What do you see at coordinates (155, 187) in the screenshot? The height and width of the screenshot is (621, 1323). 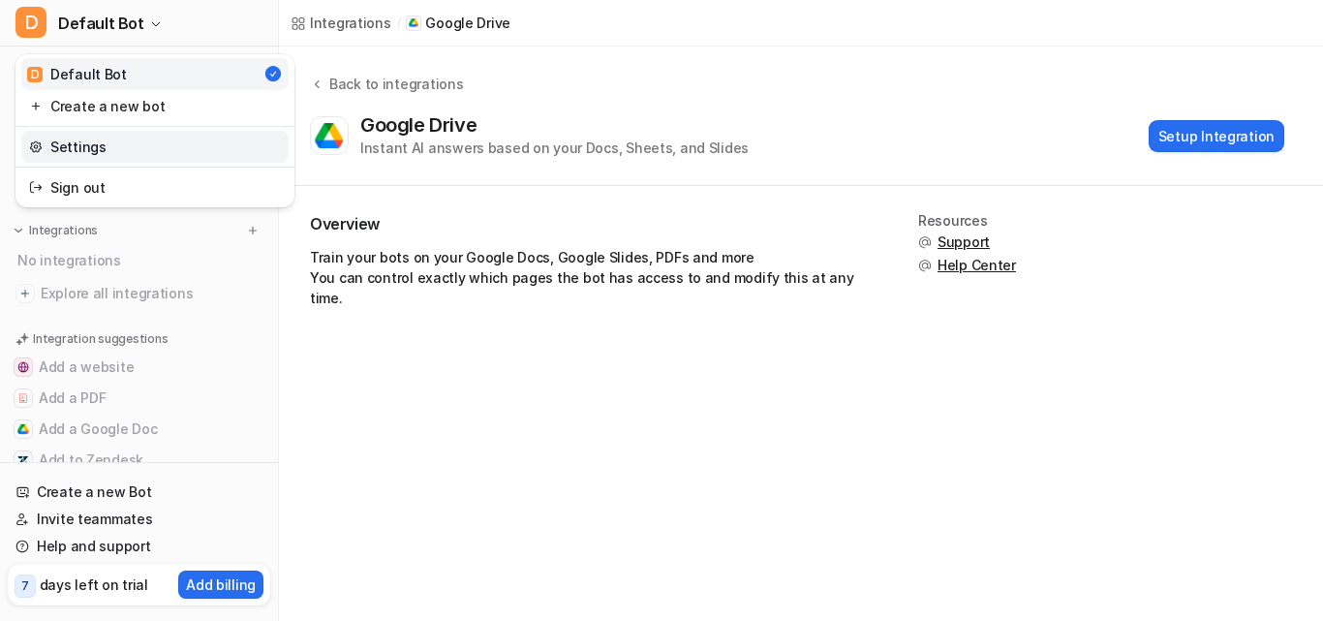 I see `a: Sign out` at bounding box center [155, 187].